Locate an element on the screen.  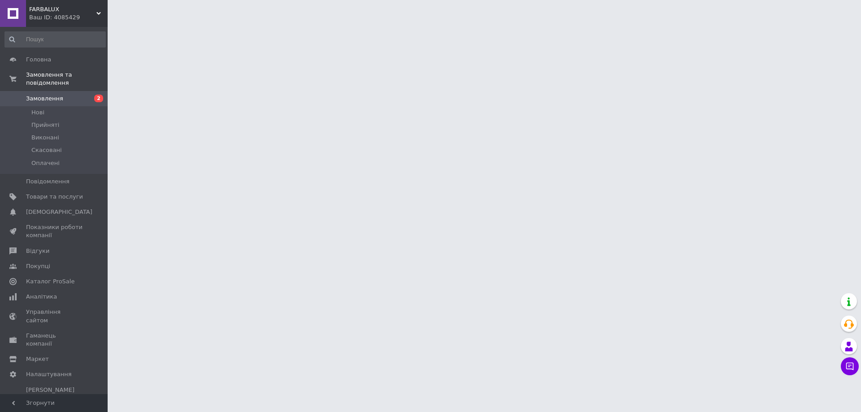
span: Замовлення is located at coordinates (44, 99).